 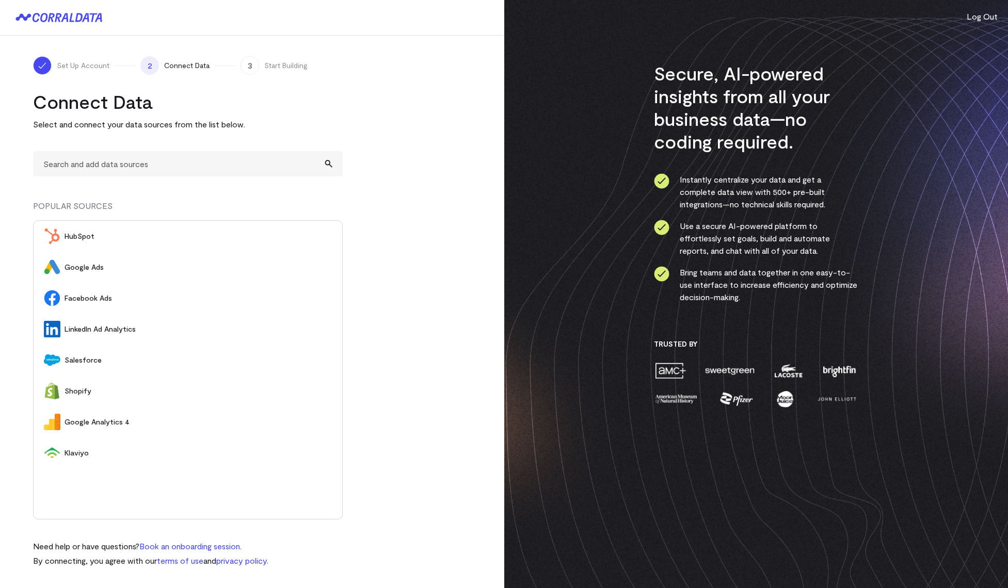 I want to click on h3: Trusted By, so click(x=756, y=344).